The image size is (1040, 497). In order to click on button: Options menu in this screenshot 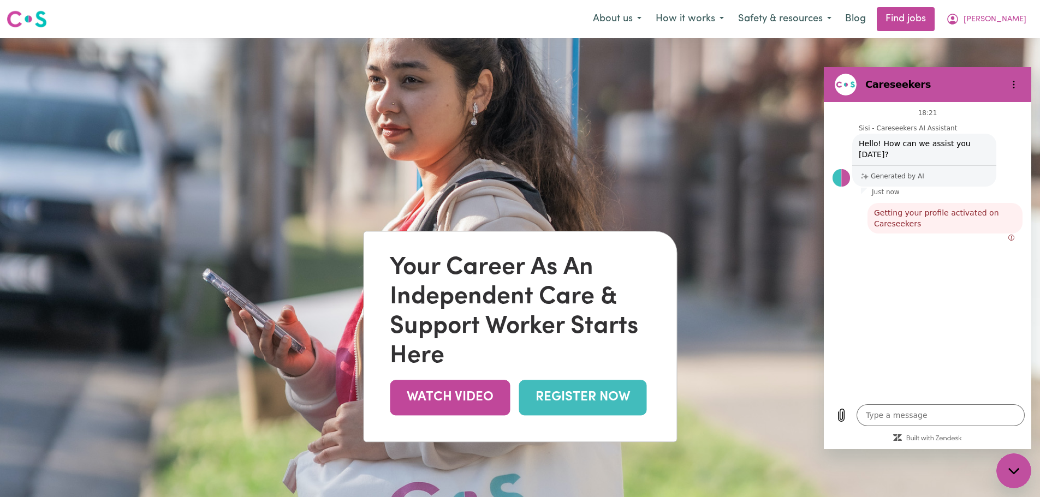, I will do `click(190, 17)`.